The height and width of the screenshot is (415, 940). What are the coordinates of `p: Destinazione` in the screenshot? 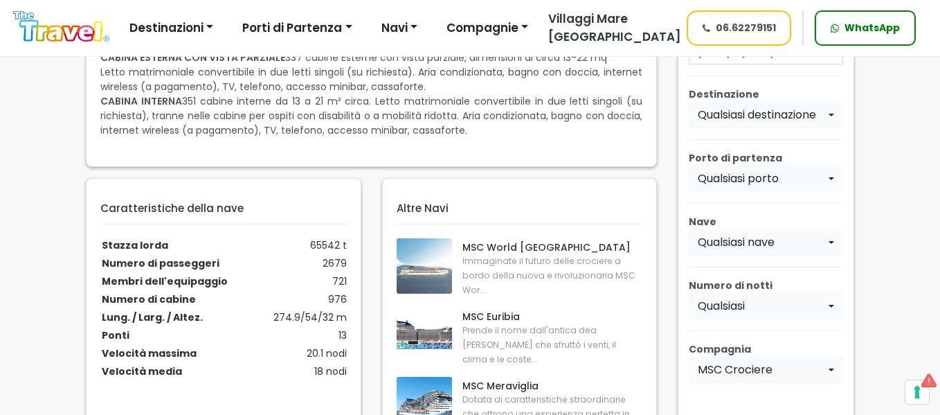 It's located at (766, 94).